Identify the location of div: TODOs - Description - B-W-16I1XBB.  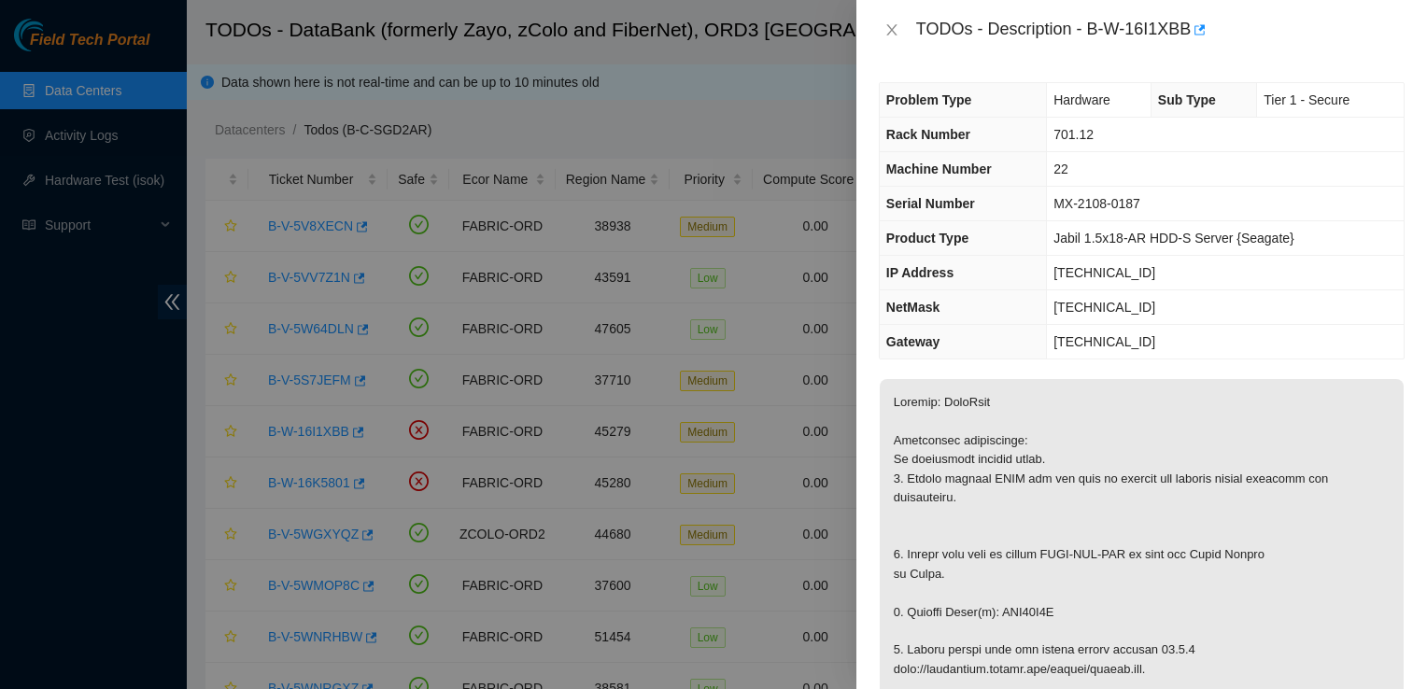
(1160, 30).